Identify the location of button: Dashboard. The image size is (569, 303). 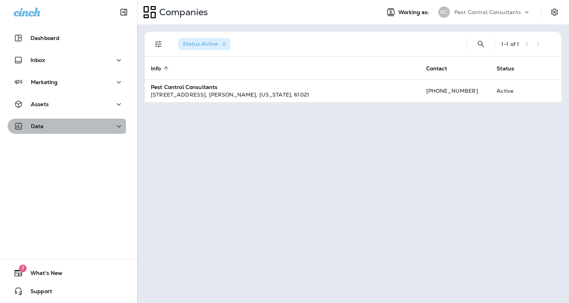
(69, 38).